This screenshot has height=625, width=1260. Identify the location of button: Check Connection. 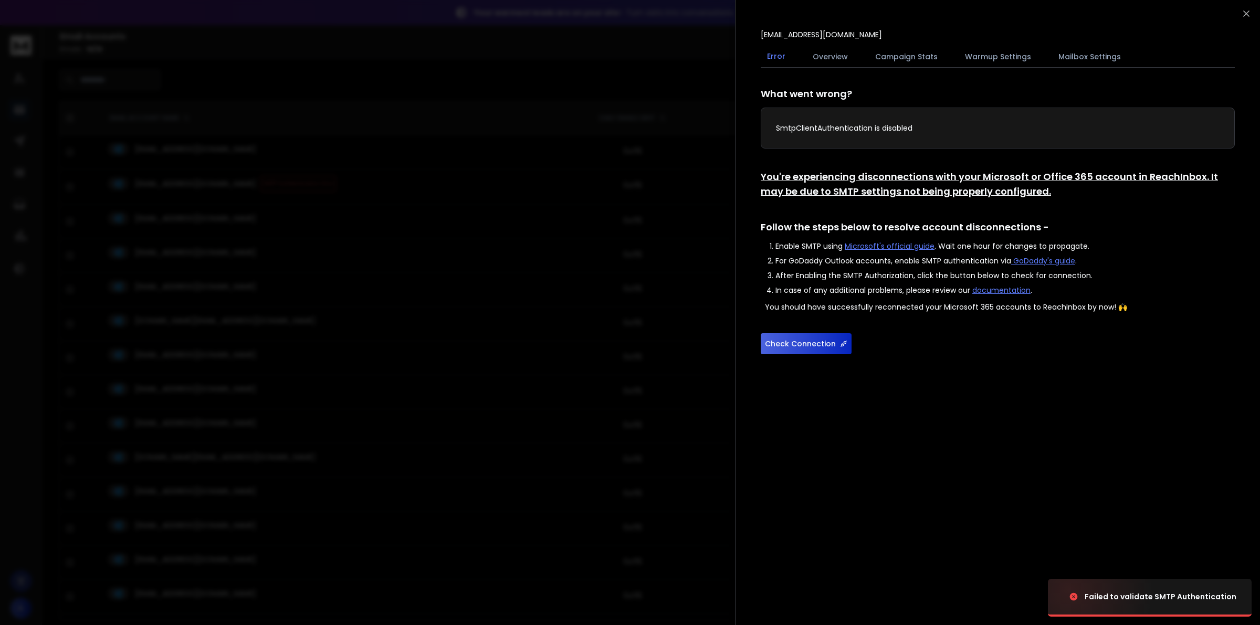
(806, 344).